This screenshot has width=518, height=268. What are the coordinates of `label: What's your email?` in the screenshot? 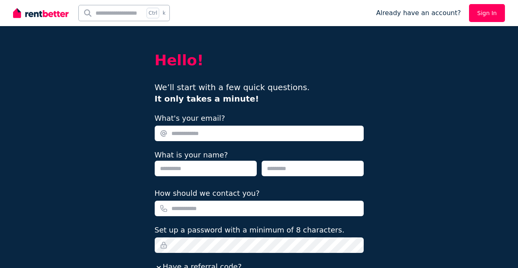 It's located at (190, 118).